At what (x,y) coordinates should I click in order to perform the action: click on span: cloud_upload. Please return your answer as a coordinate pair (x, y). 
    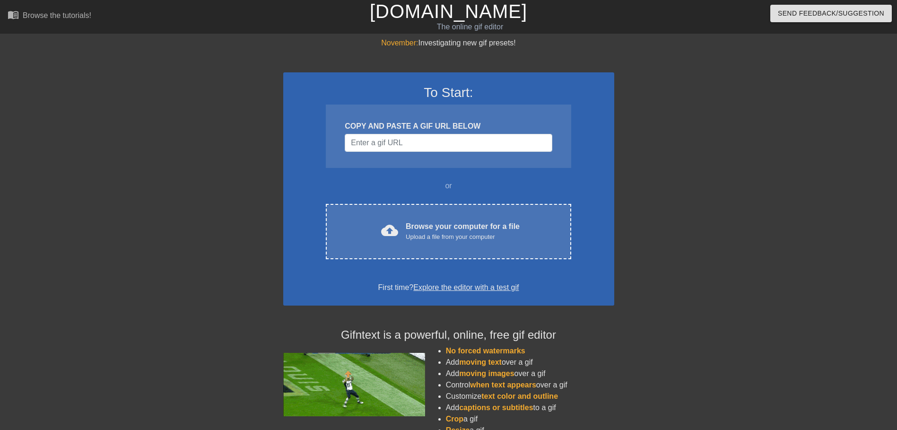
    Looking at the image, I should click on (390, 230).